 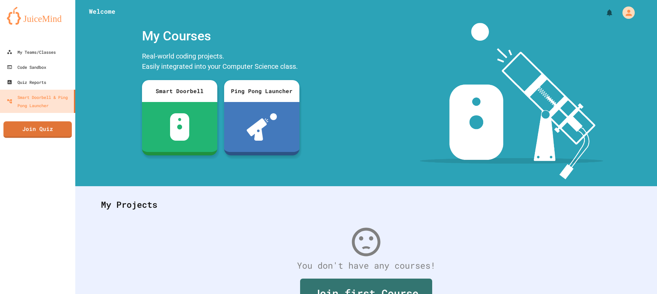 What do you see at coordinates (26, 82) in the screenshot?
I see `div: Quiz Reports` at bounding box center [26, 82].